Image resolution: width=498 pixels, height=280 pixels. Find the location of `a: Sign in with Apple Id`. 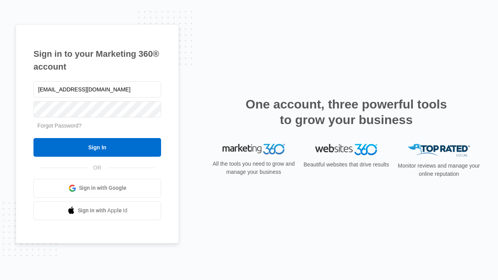

a: Sign in with Apple Id is located at coordinates (97, 211).